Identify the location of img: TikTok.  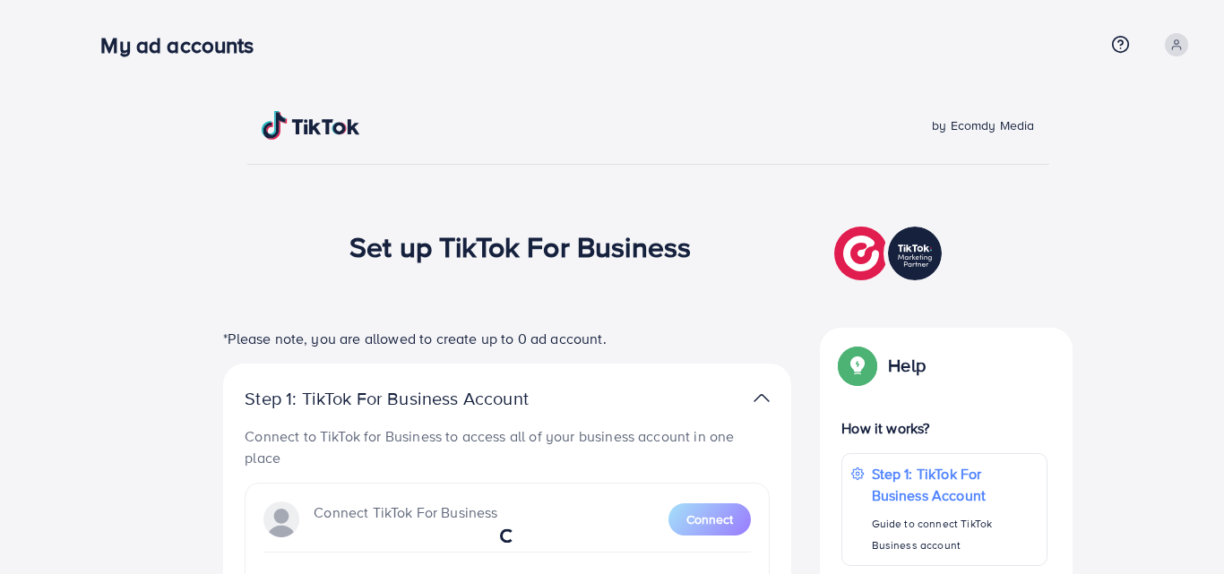
(311, 125).